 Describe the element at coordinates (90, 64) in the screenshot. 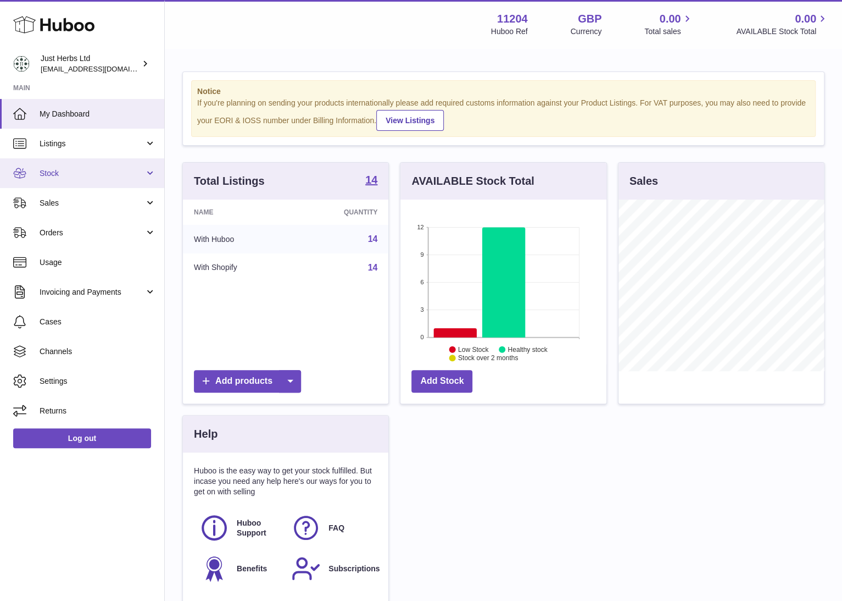

I see `div: Just Herbs Ltd` at that location.